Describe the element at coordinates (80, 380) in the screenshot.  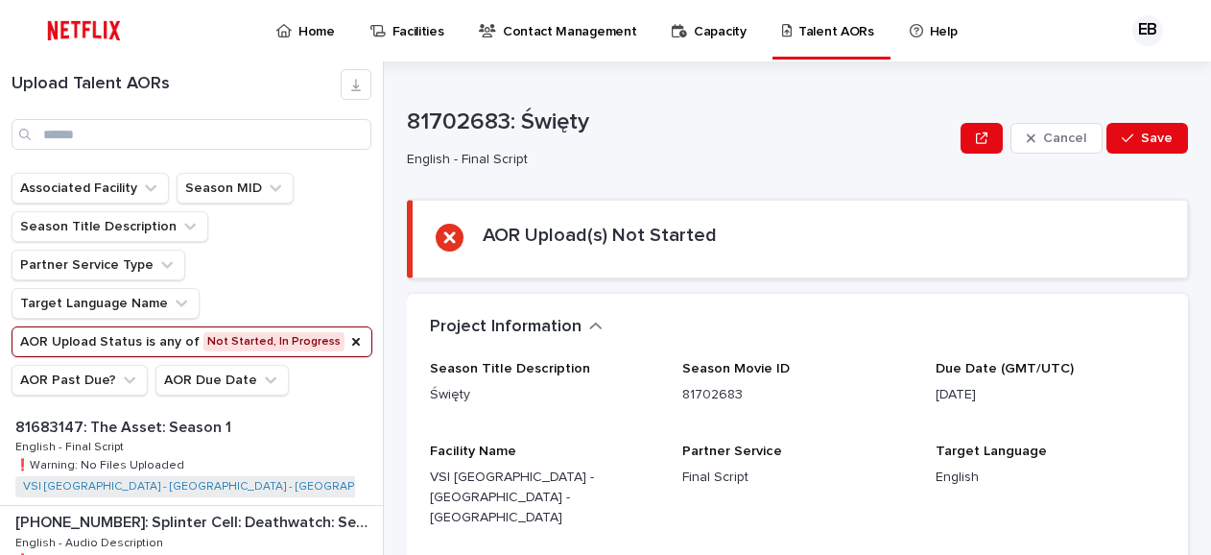
I see `button: AOR Past Due?` at that location.